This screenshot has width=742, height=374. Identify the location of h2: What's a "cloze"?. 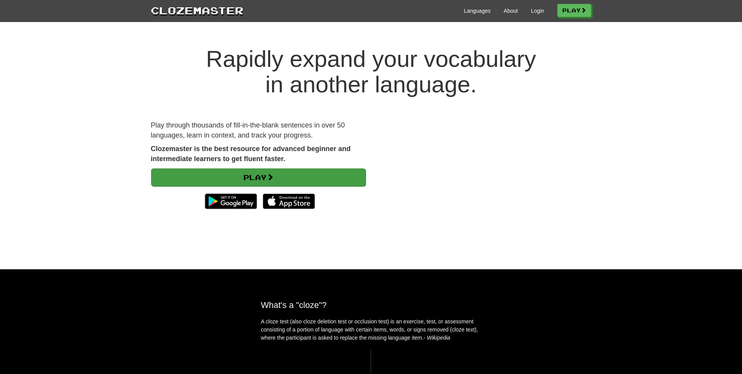
(371, 305).